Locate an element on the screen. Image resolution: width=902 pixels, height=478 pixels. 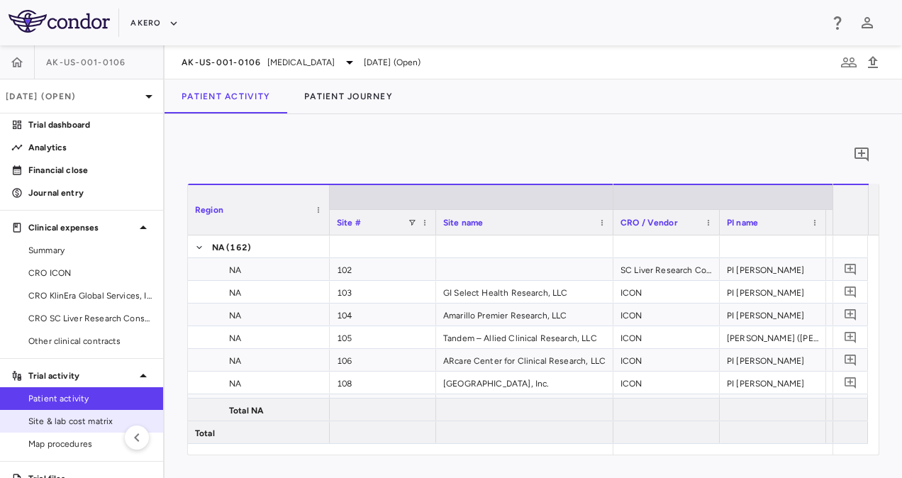
div: Tandem – Allied Clinical Research, LLC is located at coordinates (525, 337).